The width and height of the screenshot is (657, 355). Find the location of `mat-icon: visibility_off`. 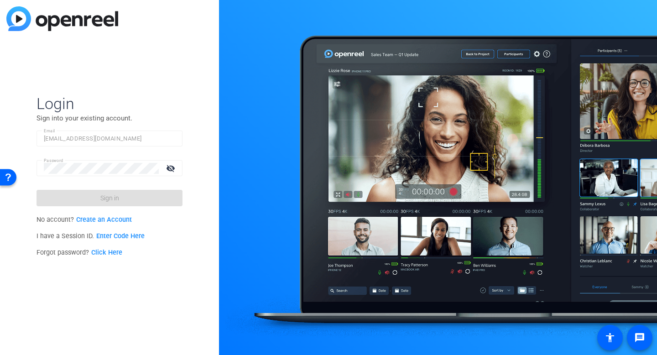

mat-icon: visibility_off is located at coordinates (172, 168).